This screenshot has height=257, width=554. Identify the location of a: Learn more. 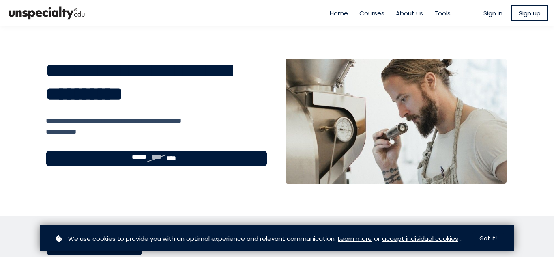
(355, 238).